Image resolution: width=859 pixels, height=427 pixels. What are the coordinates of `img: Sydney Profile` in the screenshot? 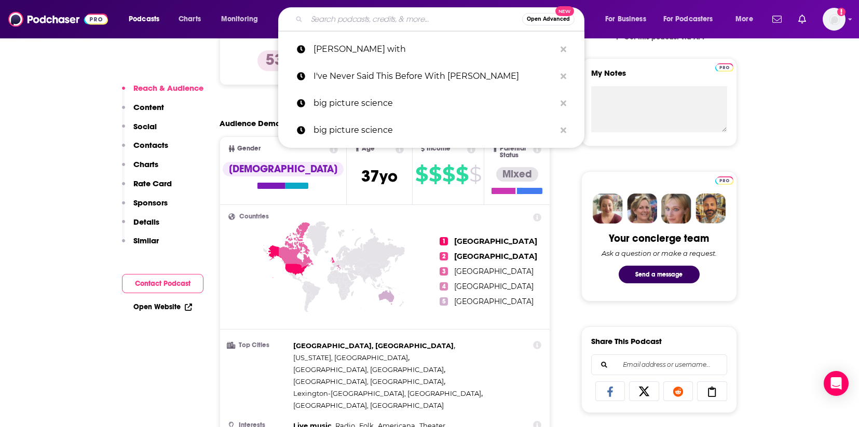 It's located at (608, 209).